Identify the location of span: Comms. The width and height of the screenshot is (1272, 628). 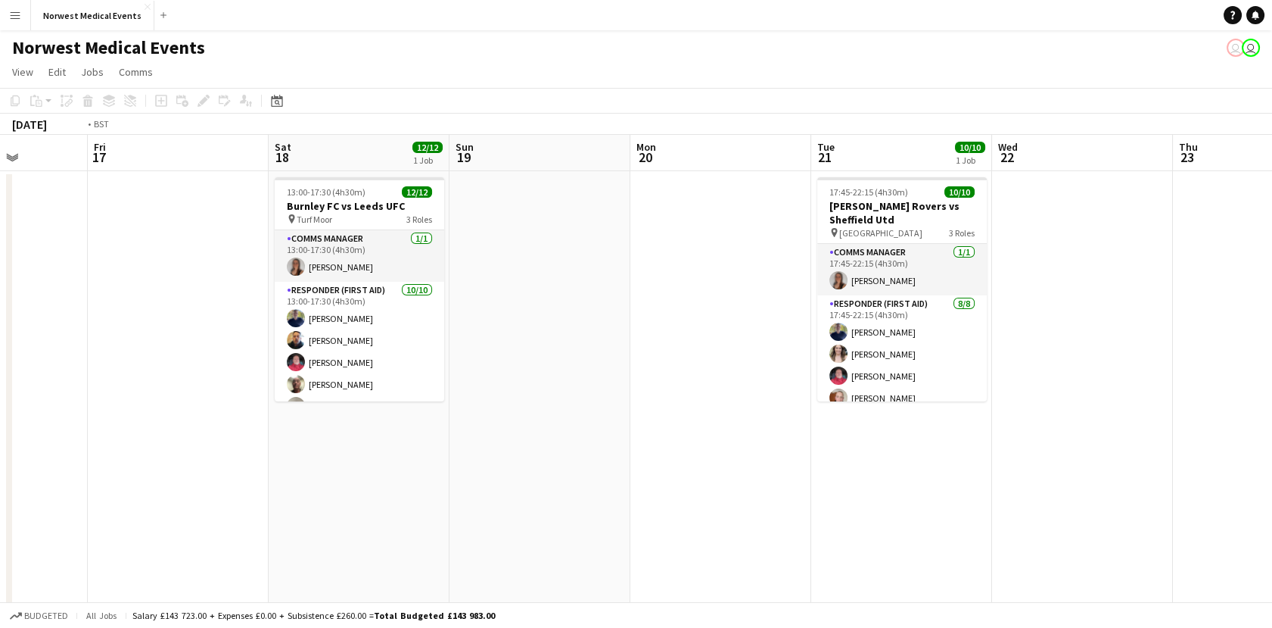
(135, 72).